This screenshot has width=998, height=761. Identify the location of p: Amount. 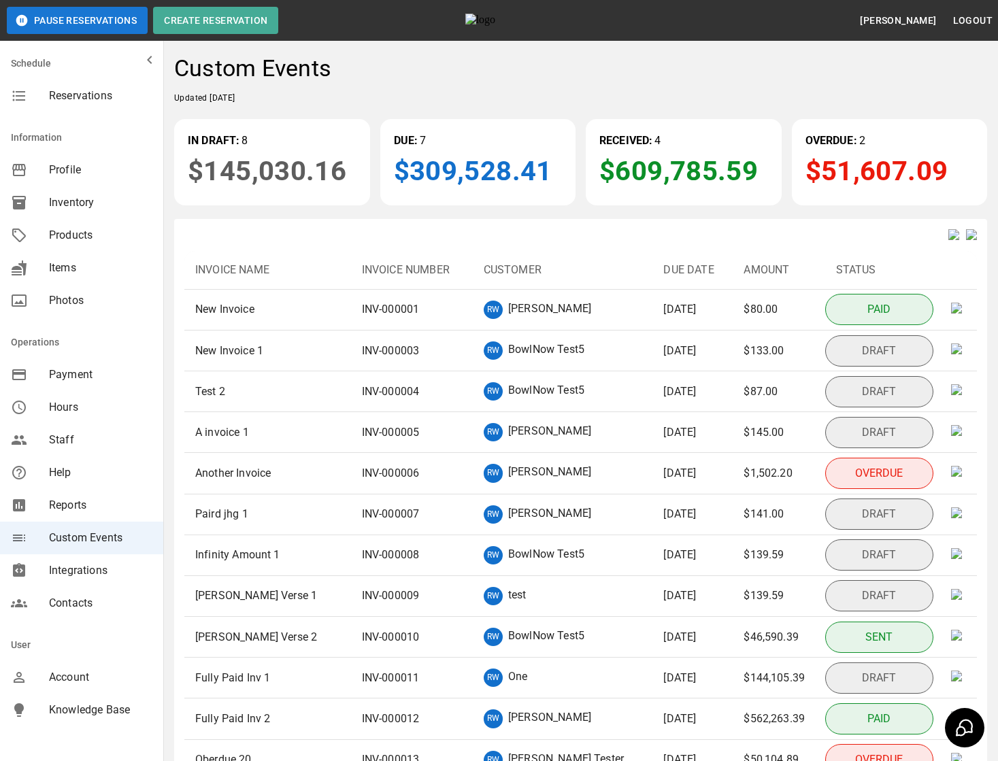
(766, 270).